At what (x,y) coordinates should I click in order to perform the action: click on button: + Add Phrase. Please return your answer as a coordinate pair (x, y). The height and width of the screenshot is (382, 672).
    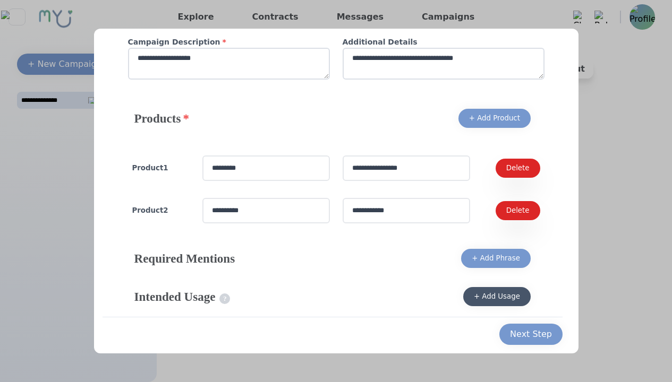
    Looking at the image, I should click on (495, 259).